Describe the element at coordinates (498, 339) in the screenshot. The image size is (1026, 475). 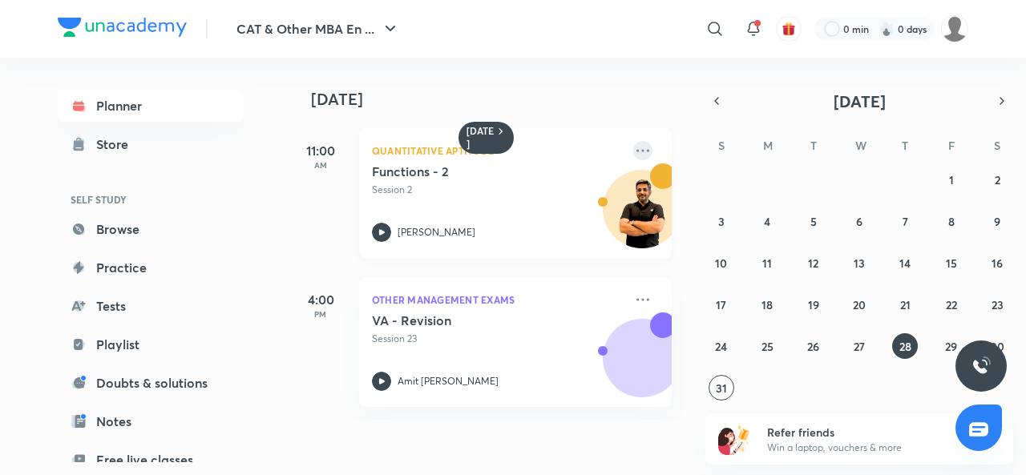
I see `p: Session 23` at that location.